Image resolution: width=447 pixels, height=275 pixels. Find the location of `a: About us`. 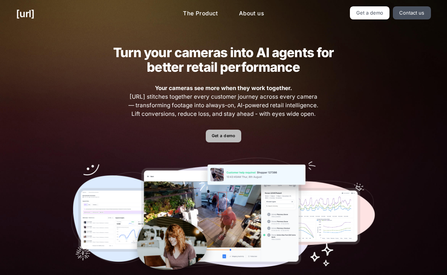

a: About us is located at coordinates (252, 13).